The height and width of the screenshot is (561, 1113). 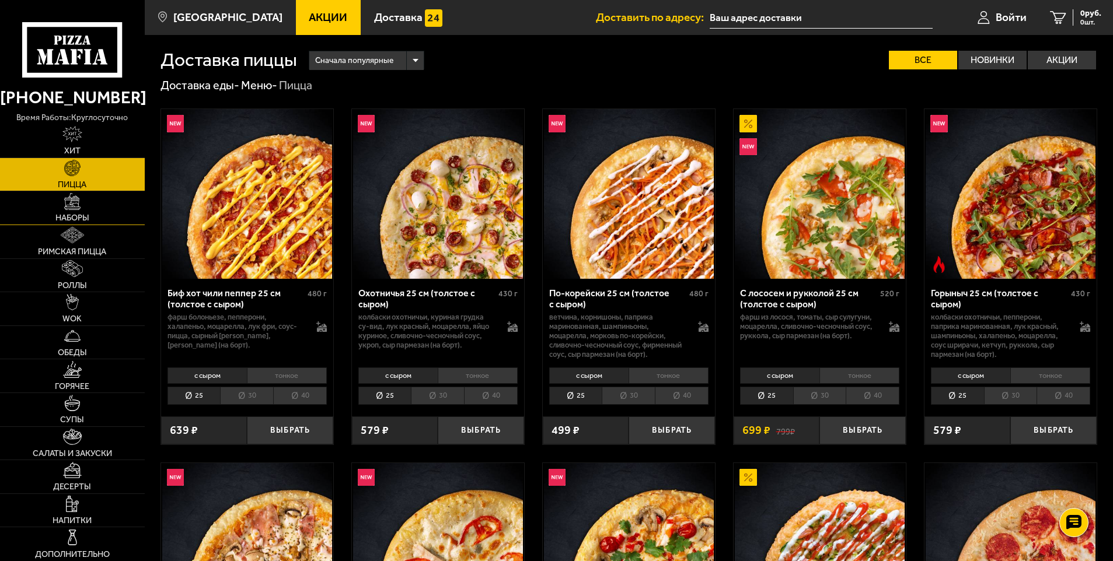 I want to click on span: 0 руб., so click(x=1091, y=13).